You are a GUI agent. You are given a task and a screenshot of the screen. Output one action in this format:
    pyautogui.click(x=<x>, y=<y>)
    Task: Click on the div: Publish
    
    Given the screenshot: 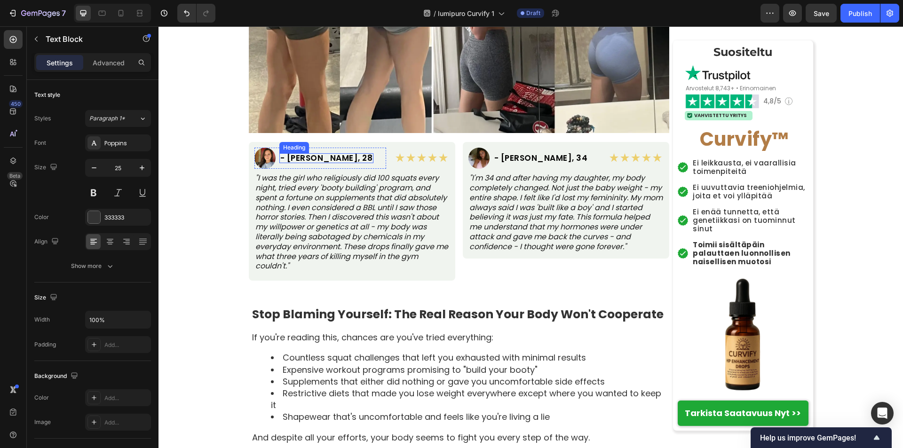 What is the action you would take?
    pyautogui.click(x=860, y=13)
    